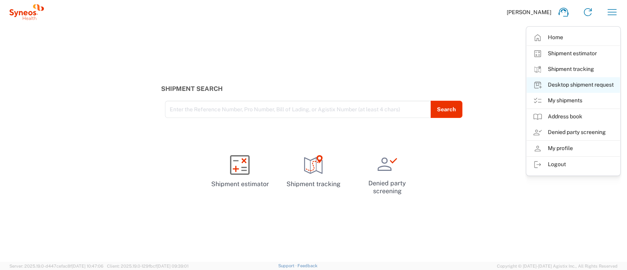 The image size is (627, 270). Describe the element at coordinates (573, 117) in the screenshot. I see `a: Address book` at that location.